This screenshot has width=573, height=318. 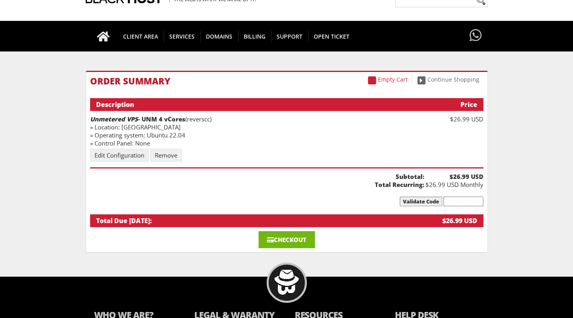 What do you see at coordinates (290, 36) in the screenshot?
I see `span: Support` at bounding box center [290, 36].